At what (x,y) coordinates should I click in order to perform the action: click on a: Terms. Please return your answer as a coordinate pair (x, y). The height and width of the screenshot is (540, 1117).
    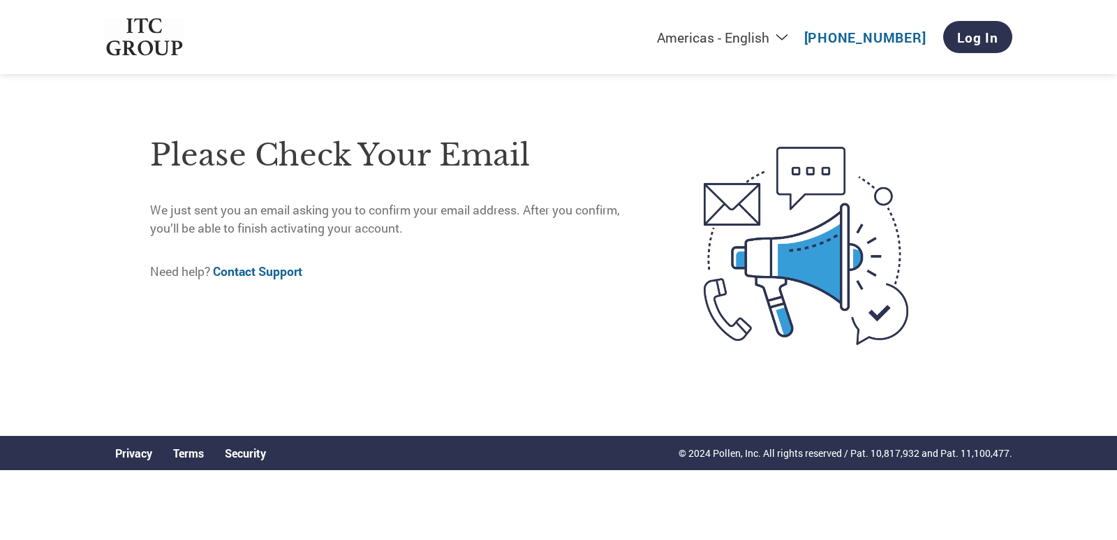
    Looking at the image, I should click on (188, 452).